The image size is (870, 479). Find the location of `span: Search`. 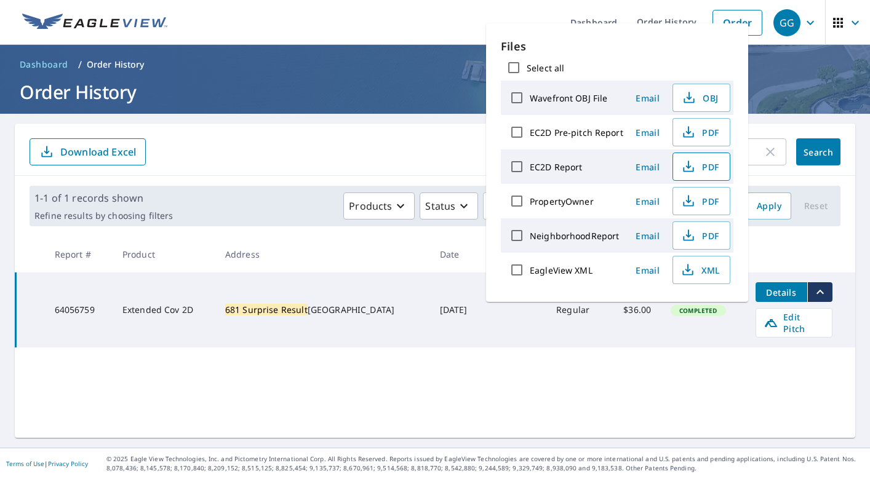

span: Search is located at coordinates (819, 152).